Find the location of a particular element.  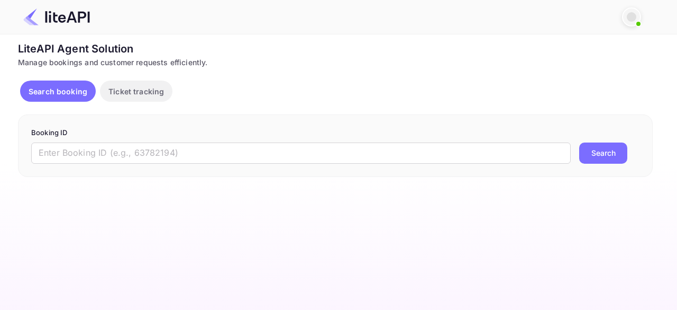

div: Manage bookings and customer requests efficiently. is located at coordinates (336, 62).